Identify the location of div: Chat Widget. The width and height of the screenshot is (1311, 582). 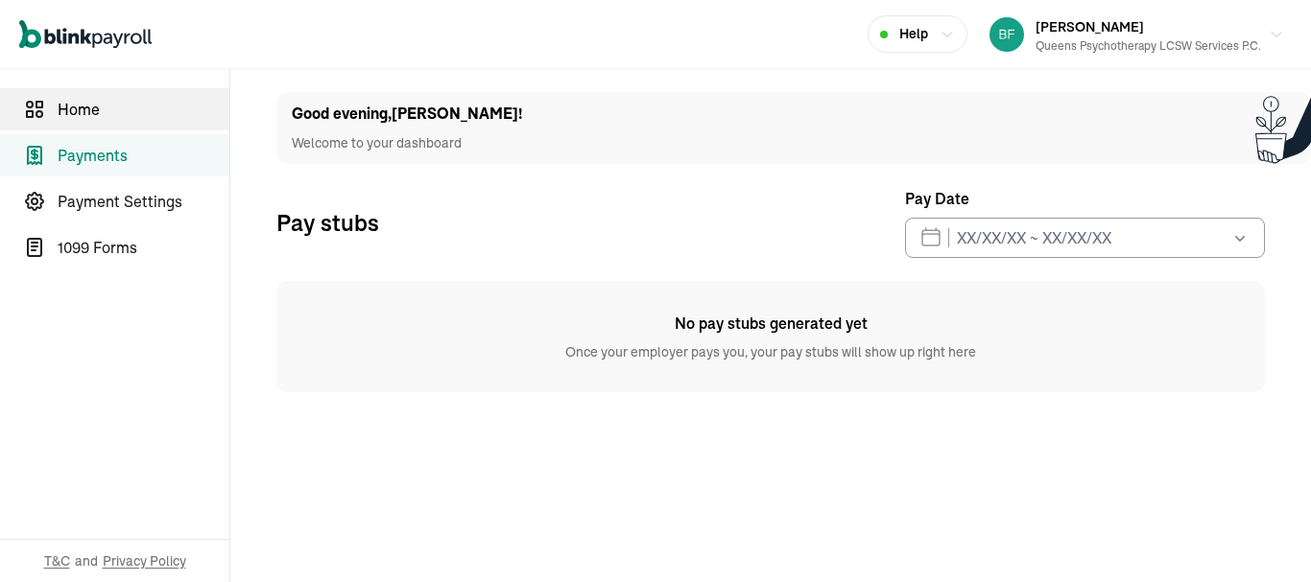
(1263, 536).